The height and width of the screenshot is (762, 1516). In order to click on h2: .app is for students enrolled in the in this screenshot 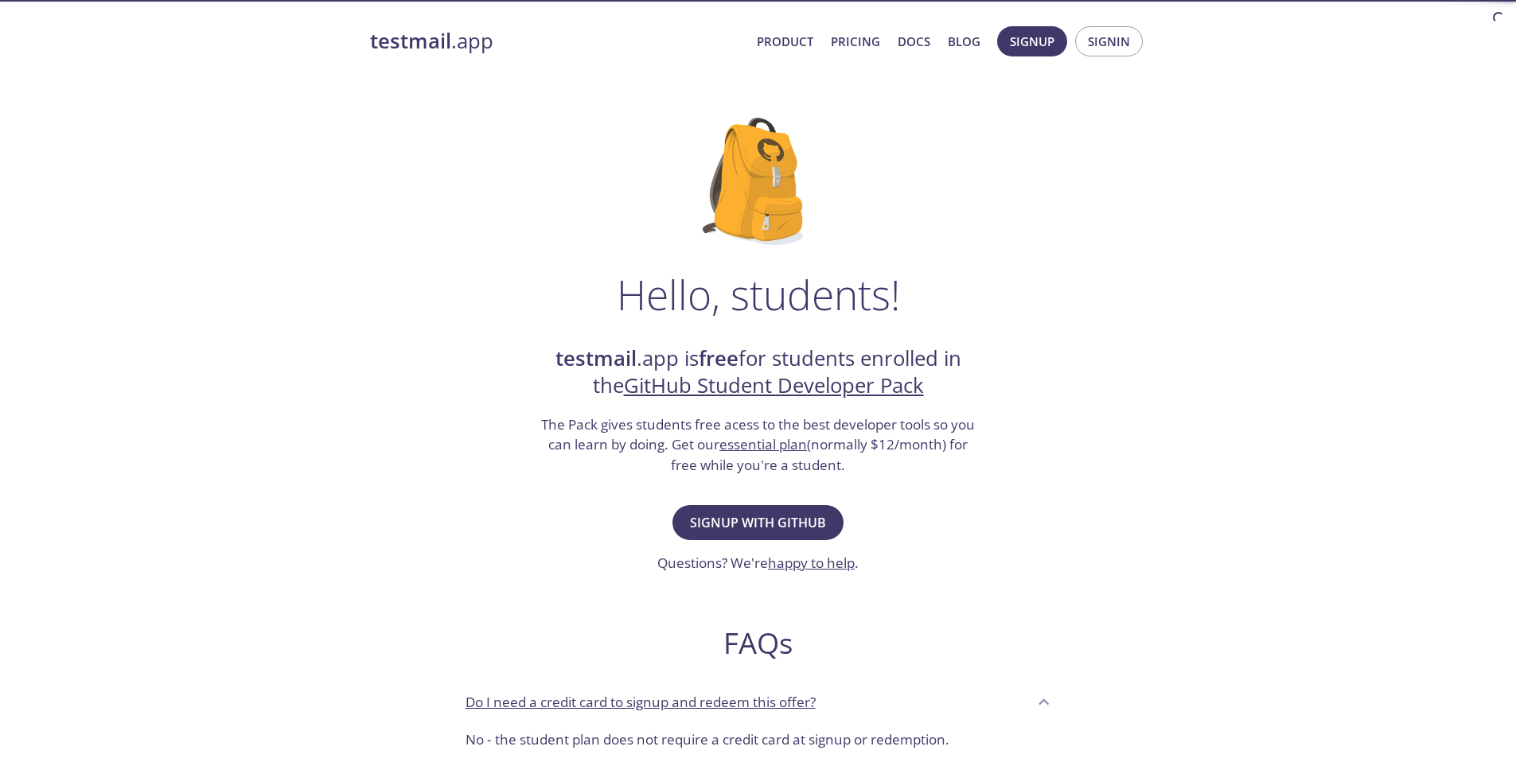, I will do `click(758, 372)`.